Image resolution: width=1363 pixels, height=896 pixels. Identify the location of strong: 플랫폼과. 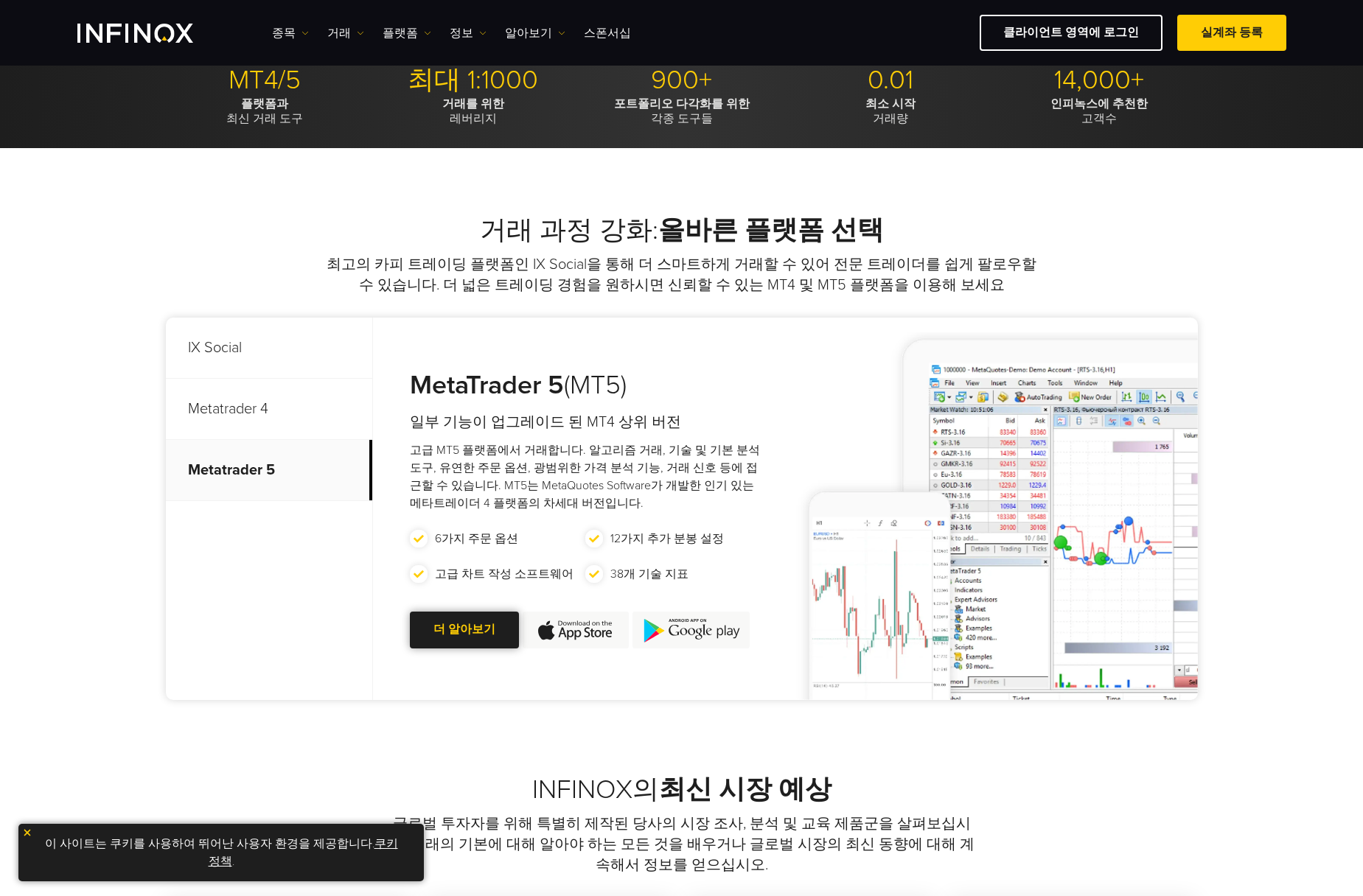
(265, 104).